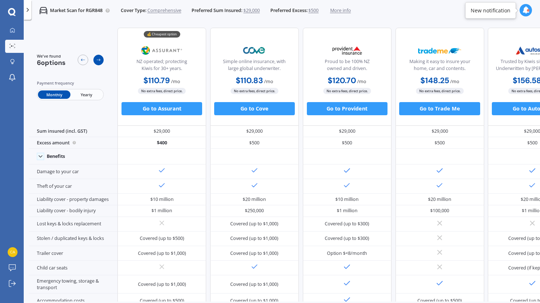  Describe the element at coordinates (254, 211) in the screenshot. I see `div: $250,000` at that location.